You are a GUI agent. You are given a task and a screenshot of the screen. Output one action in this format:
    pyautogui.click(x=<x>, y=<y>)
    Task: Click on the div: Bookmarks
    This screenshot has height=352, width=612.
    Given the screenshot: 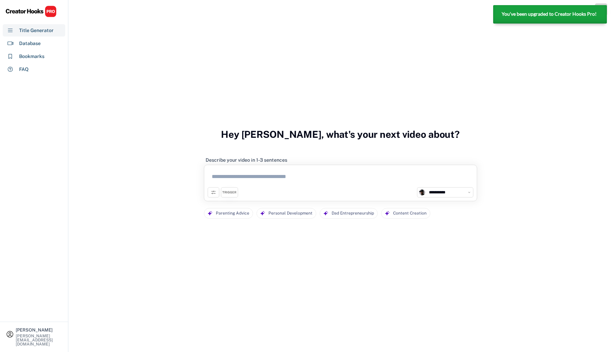 What is the action you would take?
    pyautogui.click(x=32, y=56)
    